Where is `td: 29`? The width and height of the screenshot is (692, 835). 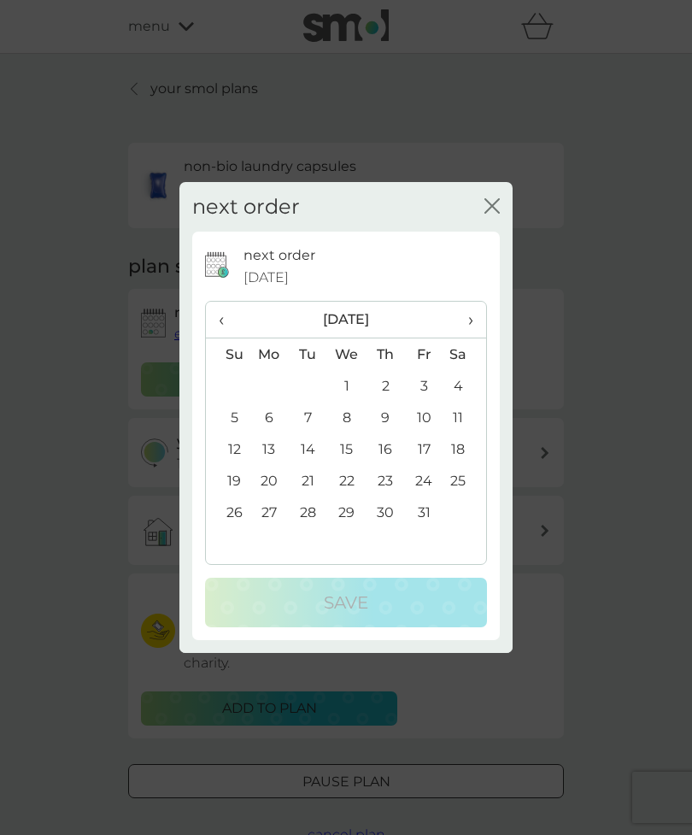 td: 29 is located at coordinates (347, 512).